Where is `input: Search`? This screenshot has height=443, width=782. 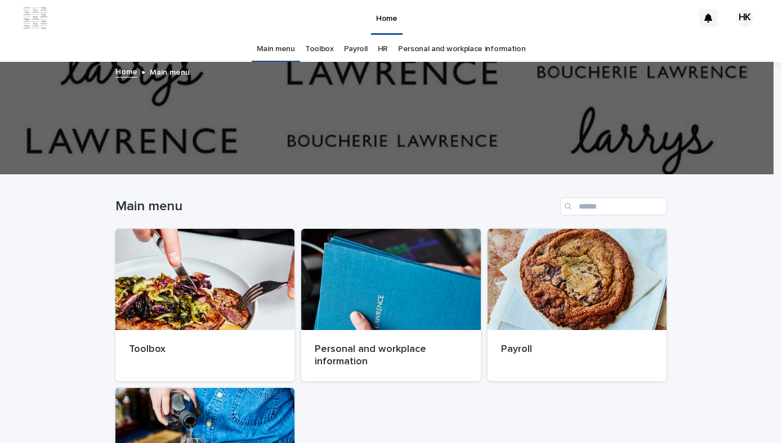 input: Search is located at coordinates (613, 207).